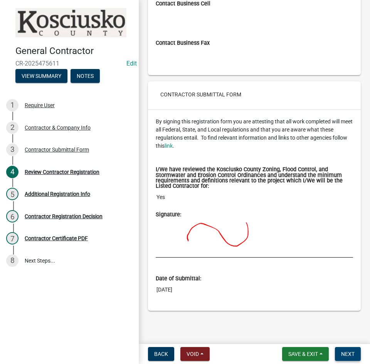 The height and width of the screenshot is (364, 370). I want to click on h4: General Contractor, so click(74, 51).